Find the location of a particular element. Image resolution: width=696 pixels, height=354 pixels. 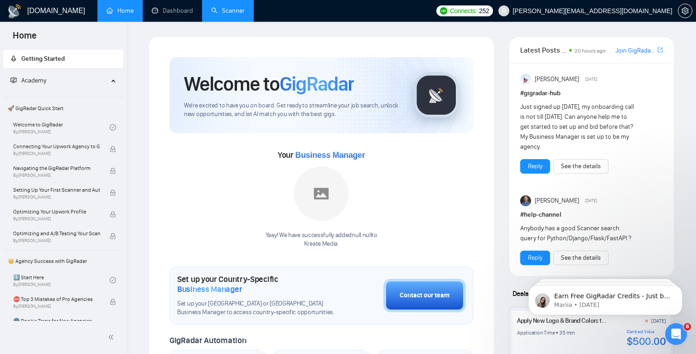

a: dashboardDashboard is located at coordinates (172, 10).